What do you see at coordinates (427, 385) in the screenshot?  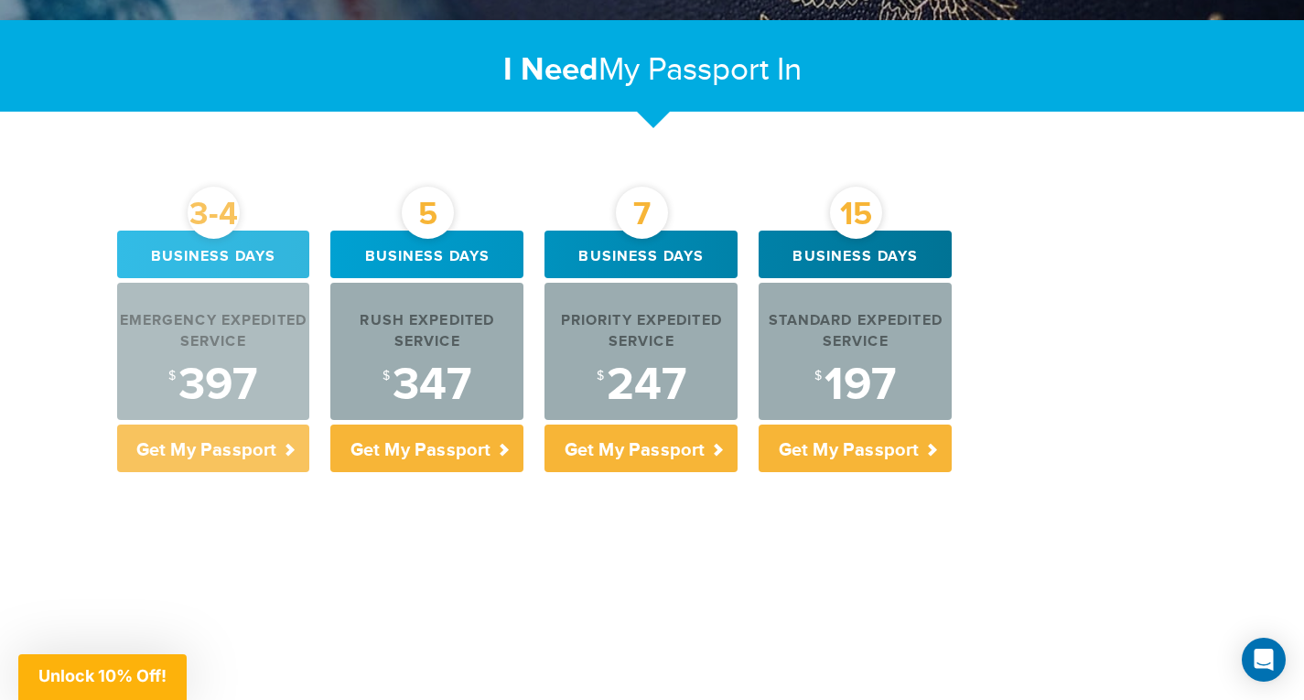 I see `div: 347` at bounding box center [427, 385].